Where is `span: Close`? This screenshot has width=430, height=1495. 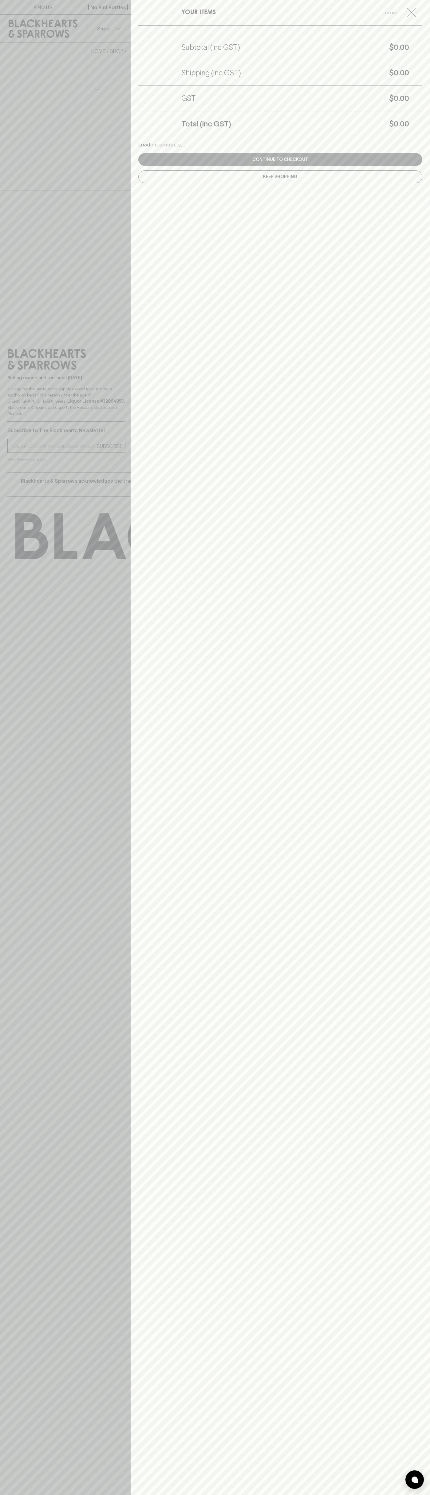
span: Close is located at coordinates (392, 13).